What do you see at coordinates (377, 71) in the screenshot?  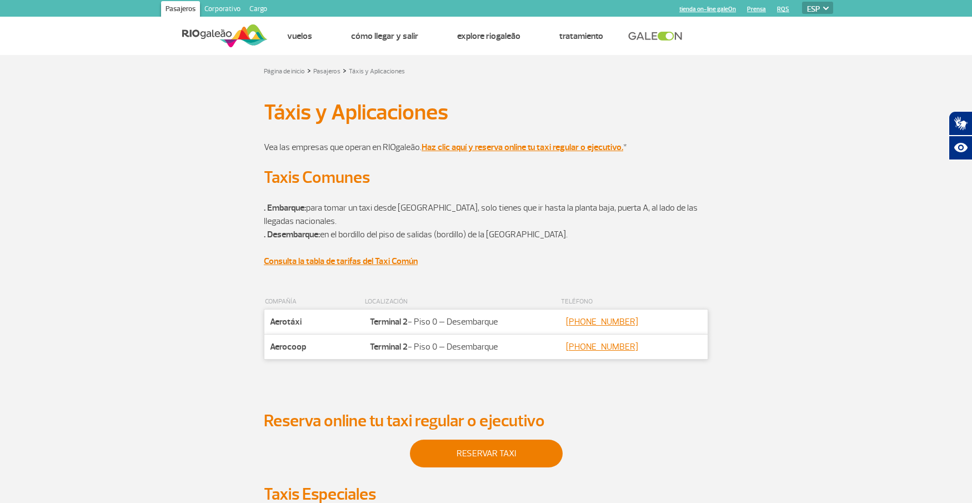 I see `a: Táxis y Aplicaciones` at bounding box center [377, 71].